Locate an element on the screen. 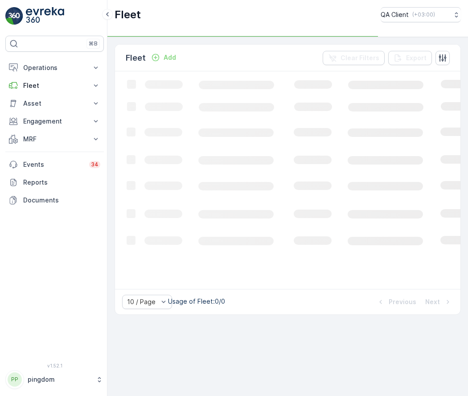  button: Next is located at coordinates (439, 302).